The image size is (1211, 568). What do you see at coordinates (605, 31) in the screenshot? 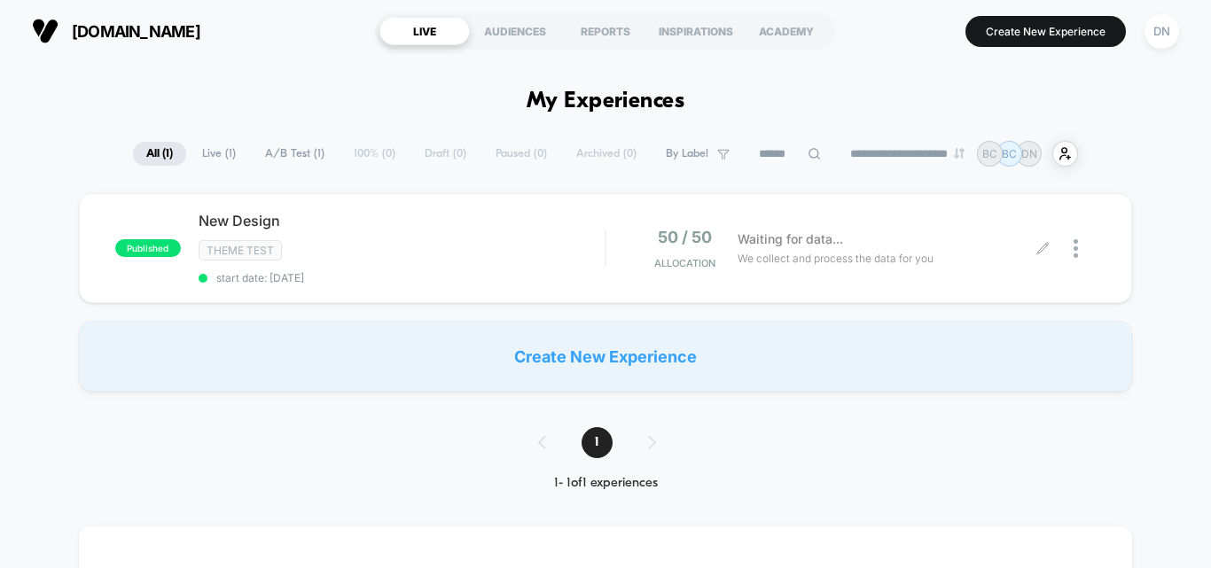
I see `div: REPORTS` at bounding box center [605, 31].